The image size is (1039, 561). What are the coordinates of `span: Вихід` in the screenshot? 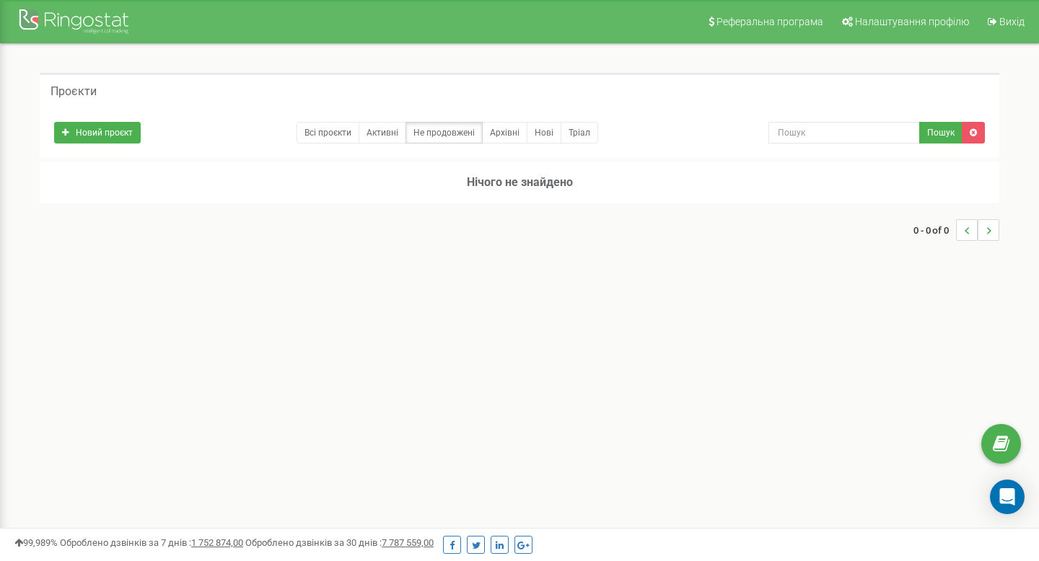 It's located at (1011, 22).